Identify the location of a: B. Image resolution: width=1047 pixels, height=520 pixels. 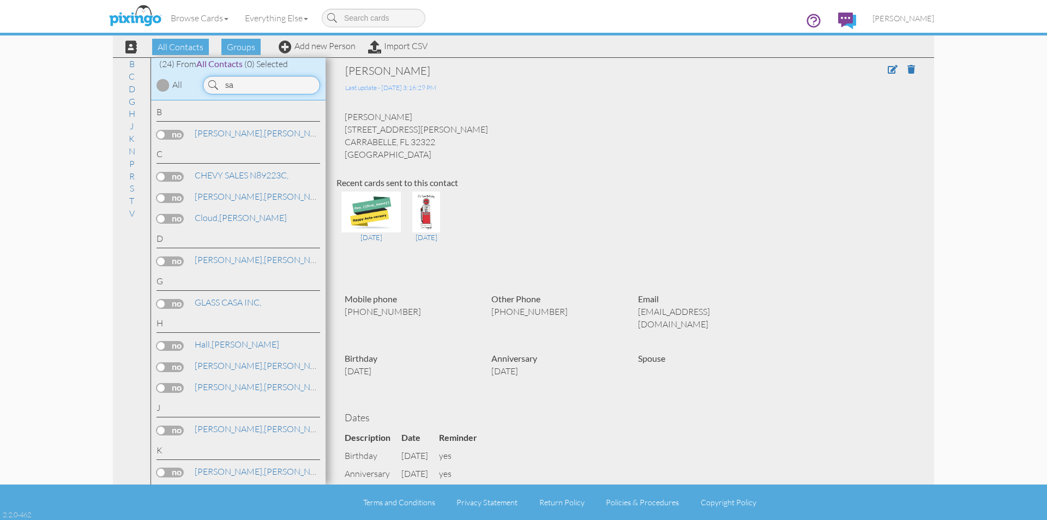
(132, 64).